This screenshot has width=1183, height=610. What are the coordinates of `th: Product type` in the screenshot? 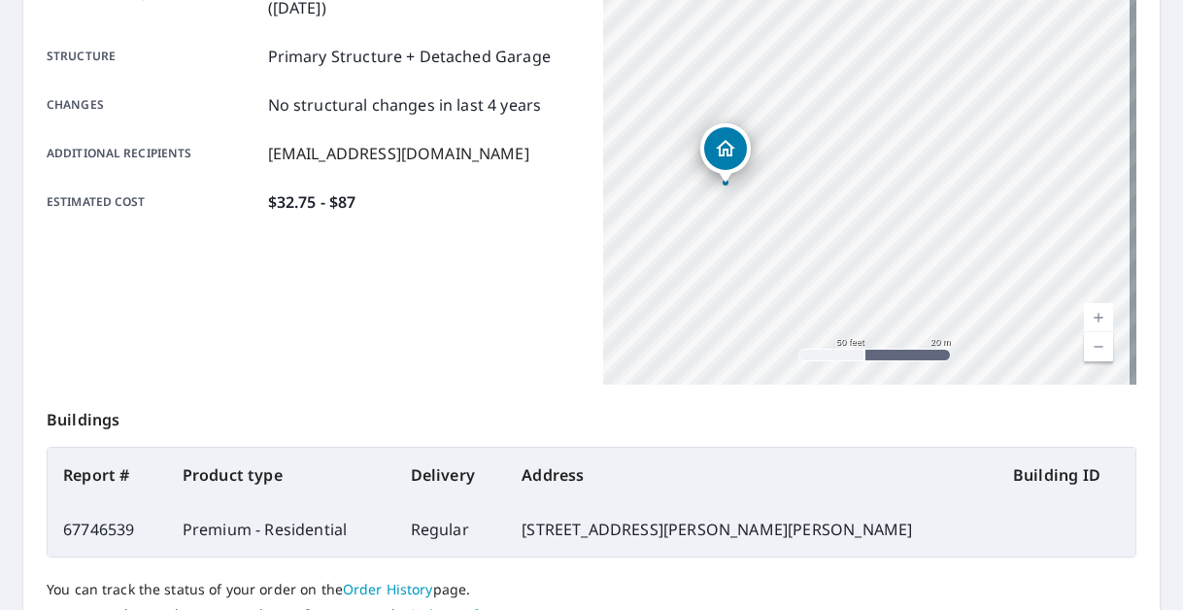 It's located at (281, 475).